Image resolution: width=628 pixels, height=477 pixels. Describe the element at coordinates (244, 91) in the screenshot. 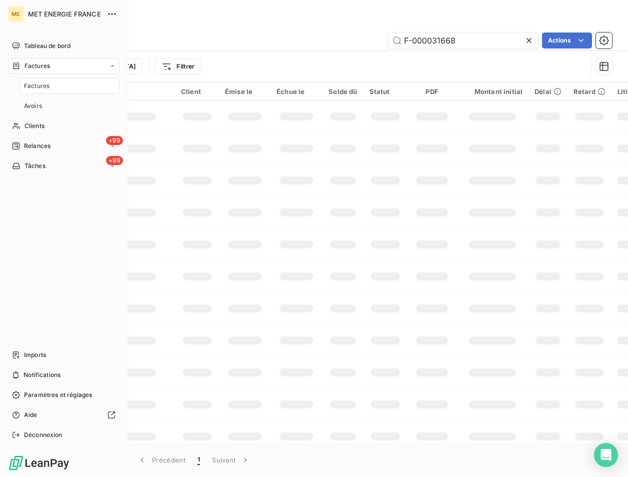

I see `div: Émise le` at that location.